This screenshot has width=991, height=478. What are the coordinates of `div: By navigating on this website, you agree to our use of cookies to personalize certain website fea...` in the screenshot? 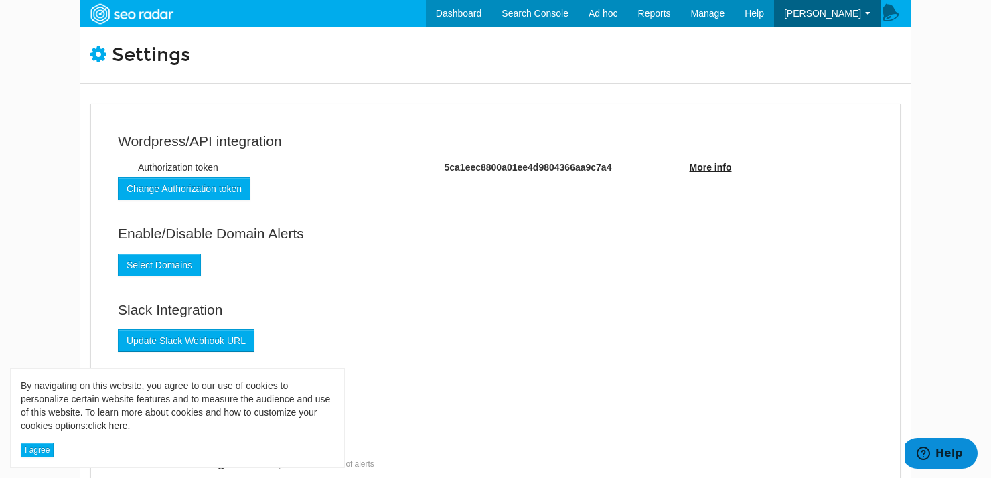 It's located at (178, 406).